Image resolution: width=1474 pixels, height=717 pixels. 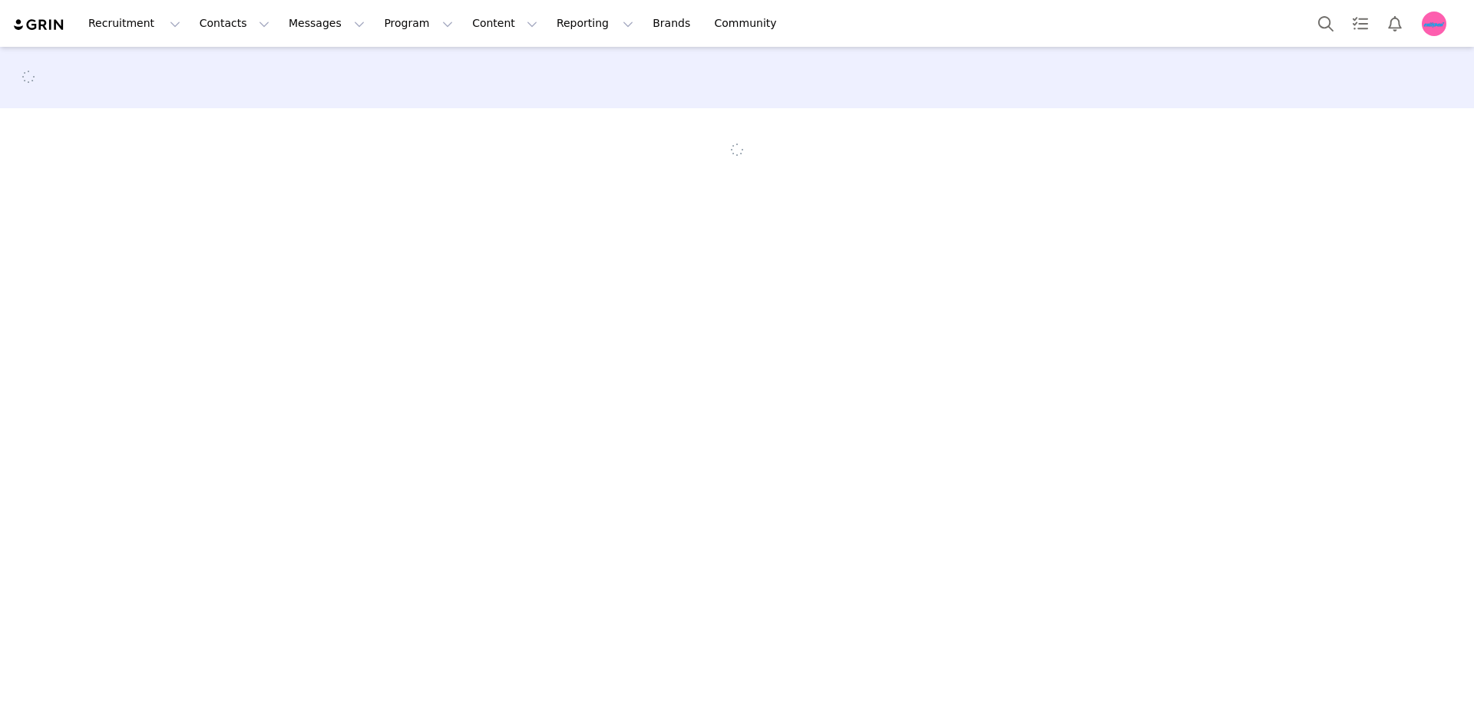 What do you see at coordinates (1395, 23) in the screenshot?
I see `button: Notifications` at bounding box center [1395, 23].